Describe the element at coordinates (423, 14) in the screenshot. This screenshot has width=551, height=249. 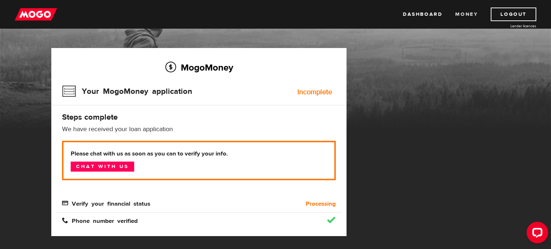
I see `a: Dashboard` at that location.